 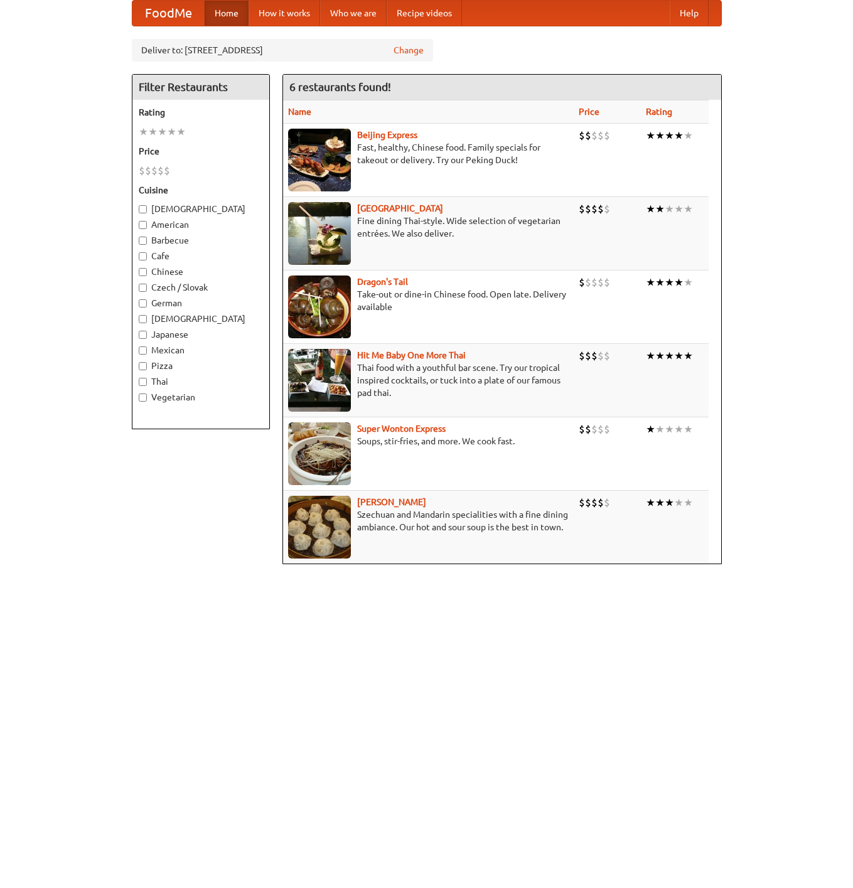 I want to click on a: Rating, so click(x=659, y=112).